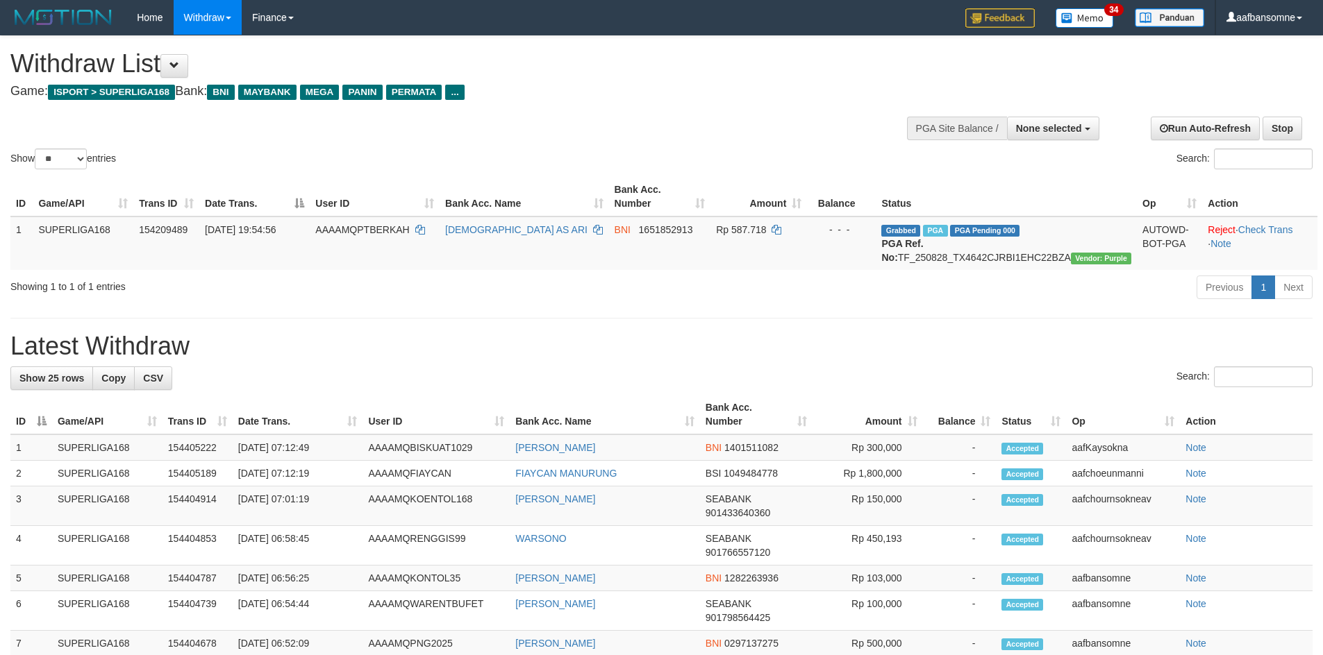  What do you see at coordinates (737, 513) in the screenshot?
I see `span: Copy 901433640360 to clipboard` at bounding box center [737, 513].